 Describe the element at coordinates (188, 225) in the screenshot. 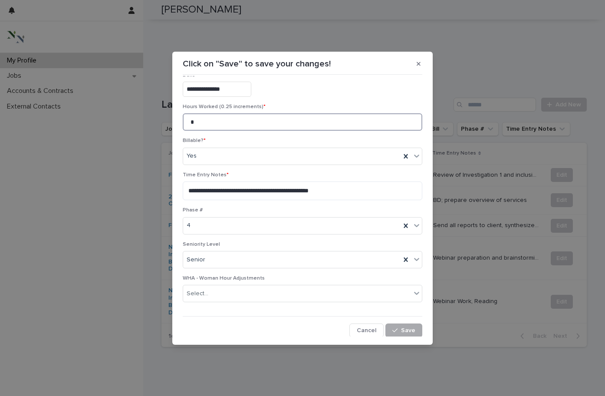

I see `span: 4` at that location.